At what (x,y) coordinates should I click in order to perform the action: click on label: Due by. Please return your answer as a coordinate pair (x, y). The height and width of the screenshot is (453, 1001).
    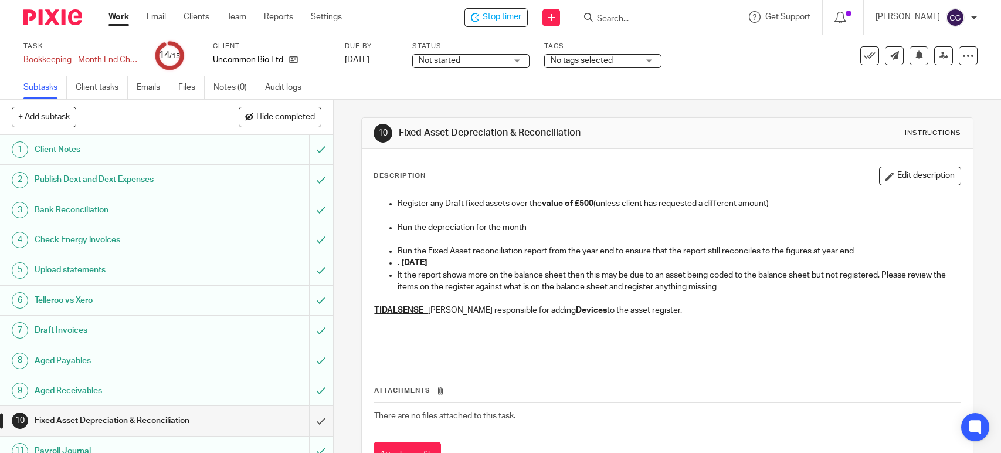
    Looking at the image, I should click on (371, 46).